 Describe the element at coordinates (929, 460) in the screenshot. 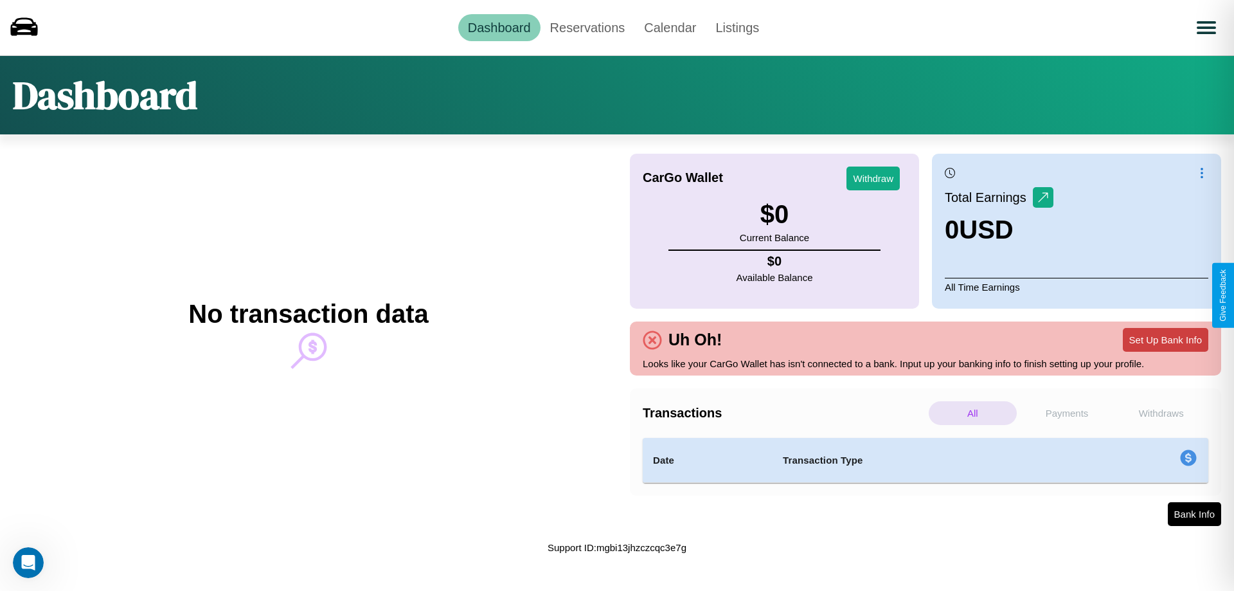

I see `h4: Transaction Type` at that location.